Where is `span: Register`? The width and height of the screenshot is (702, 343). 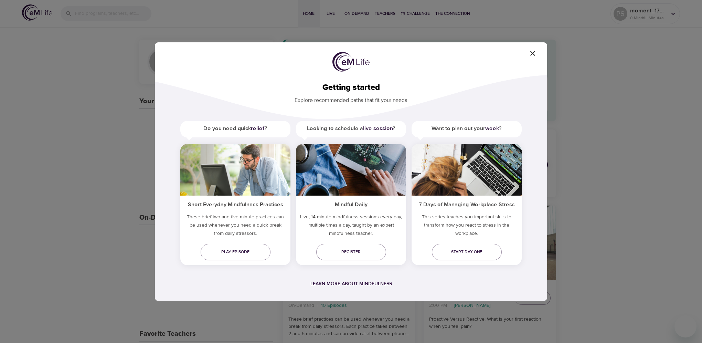
span: Register is located at coordinates (351, 252).